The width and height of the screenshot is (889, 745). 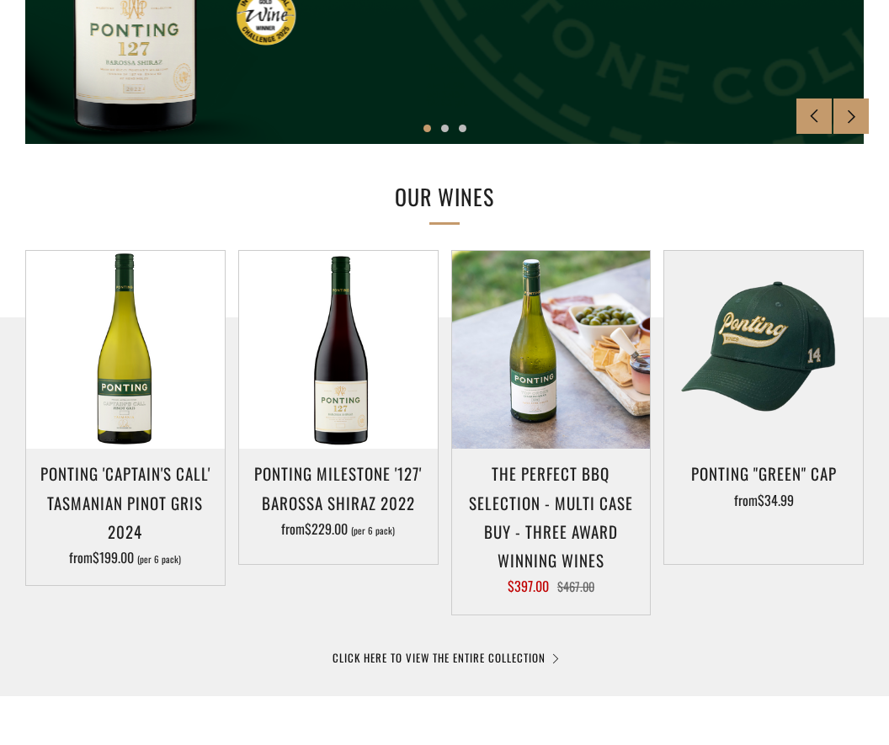 What do you see at coordinates (444, 128) in the screenshot?
I see `button: 2` at bounding box center [444, 128].